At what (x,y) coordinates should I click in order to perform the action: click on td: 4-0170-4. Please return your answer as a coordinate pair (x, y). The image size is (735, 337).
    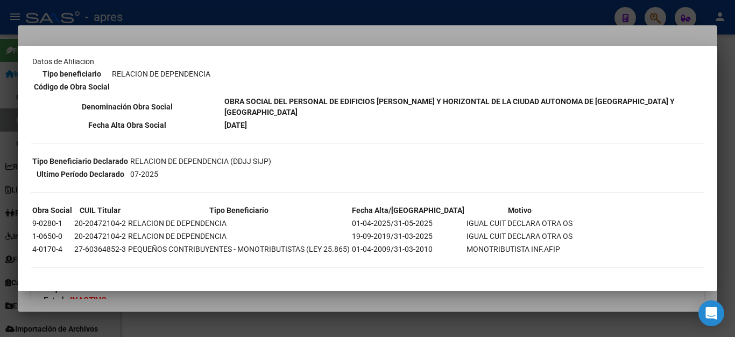
    Looking at the image, I should click on (52, 249).